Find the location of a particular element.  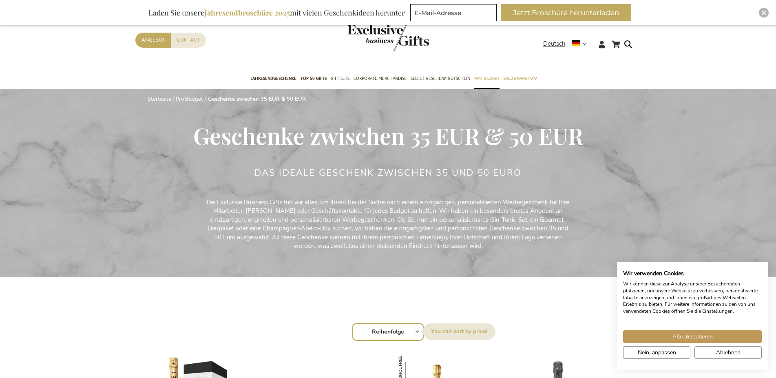

b: Jahresendbroschüre 2025 is located at coordinates (247, 13).